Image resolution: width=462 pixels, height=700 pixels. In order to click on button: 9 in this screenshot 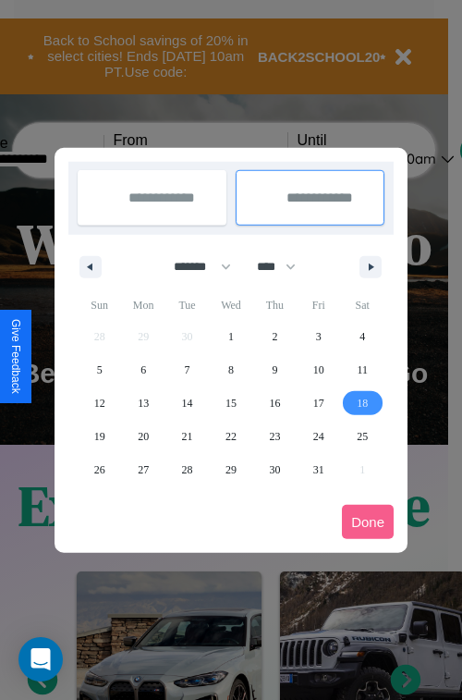, I will do `click(274, 370)`.